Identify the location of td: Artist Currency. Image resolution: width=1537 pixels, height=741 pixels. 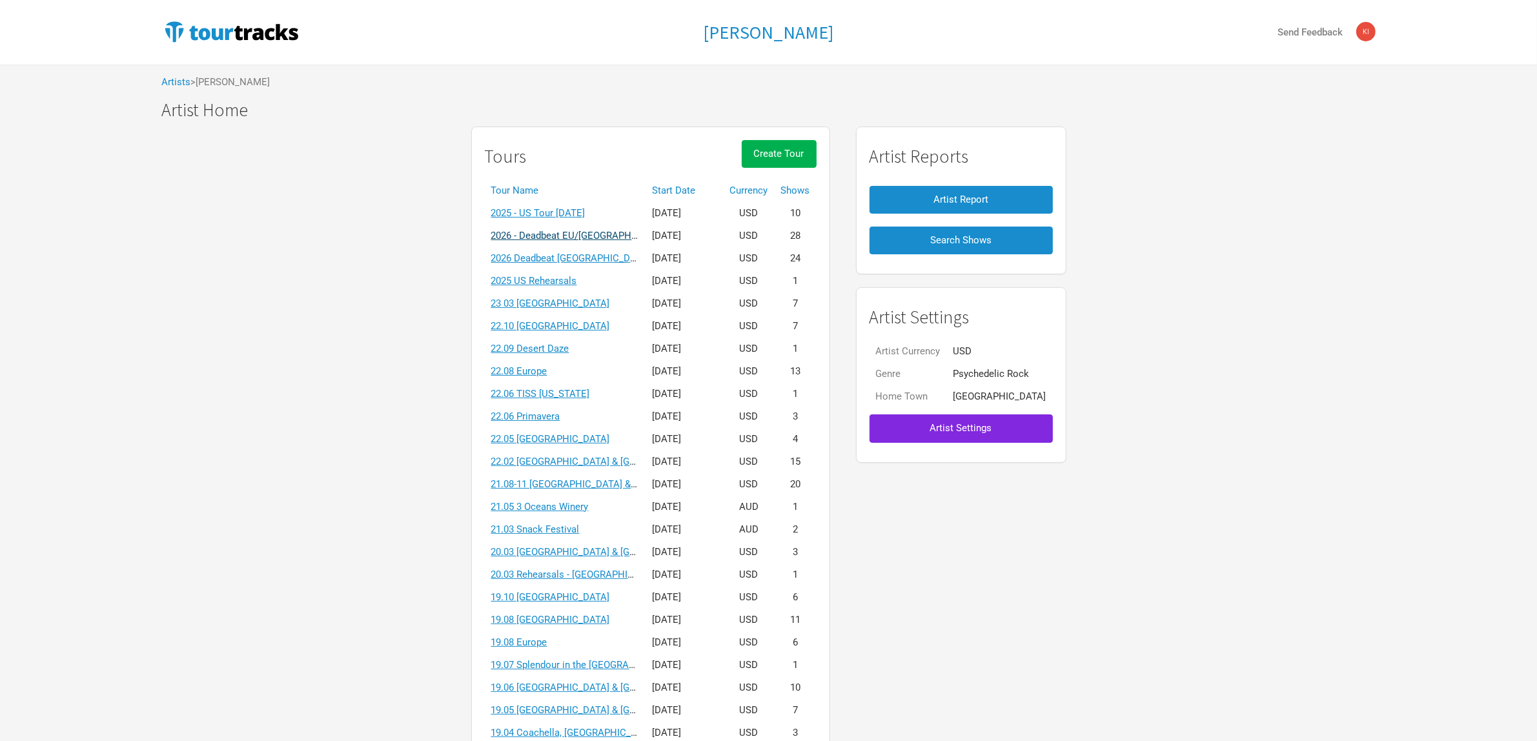
(908, 351).